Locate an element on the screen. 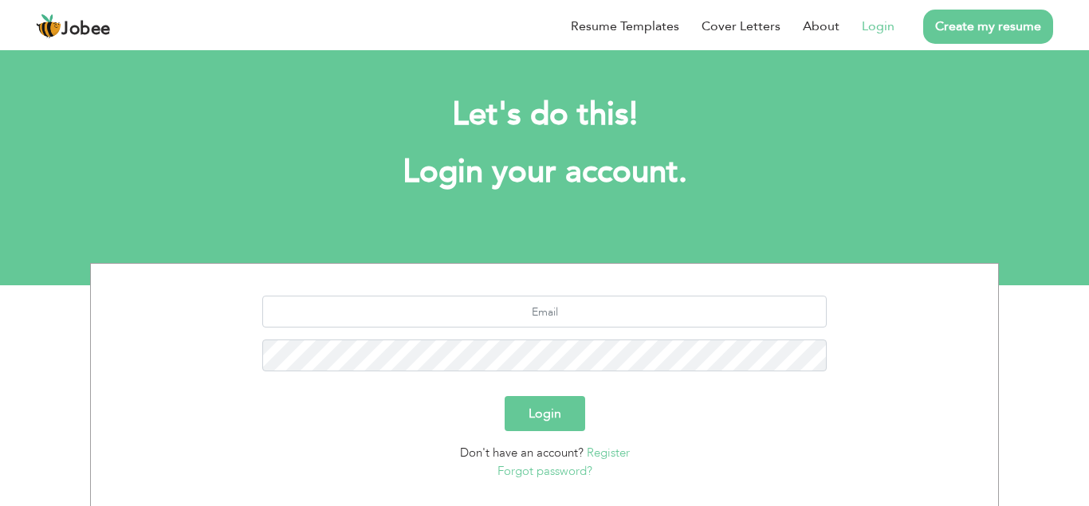 This screenshot has width=1089, height=506. a: Forgot password? is located at coordinates (545, 471).